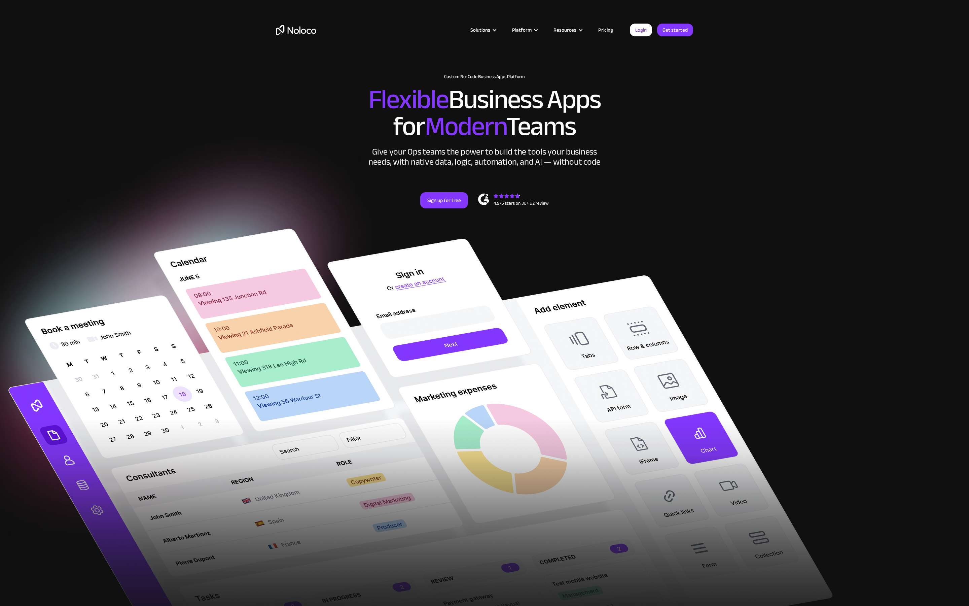 The image size is (969, 606). I want to click on div: Platform, so click(522, 30).